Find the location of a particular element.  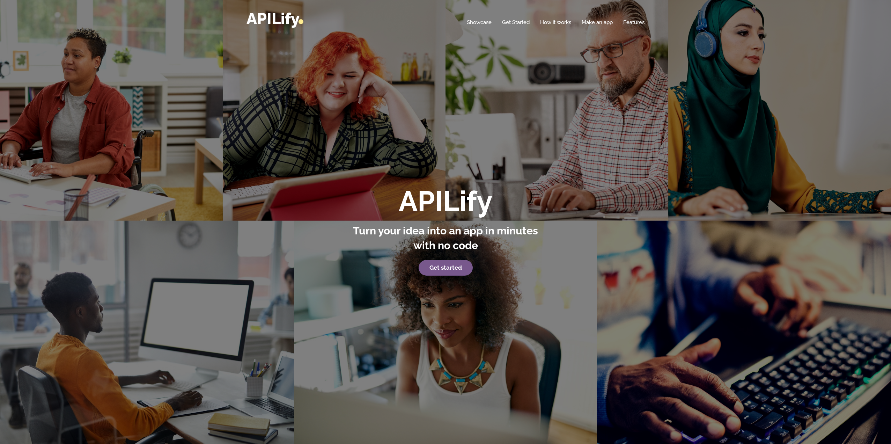

a: Get Started is located at coordinates (516, 22).